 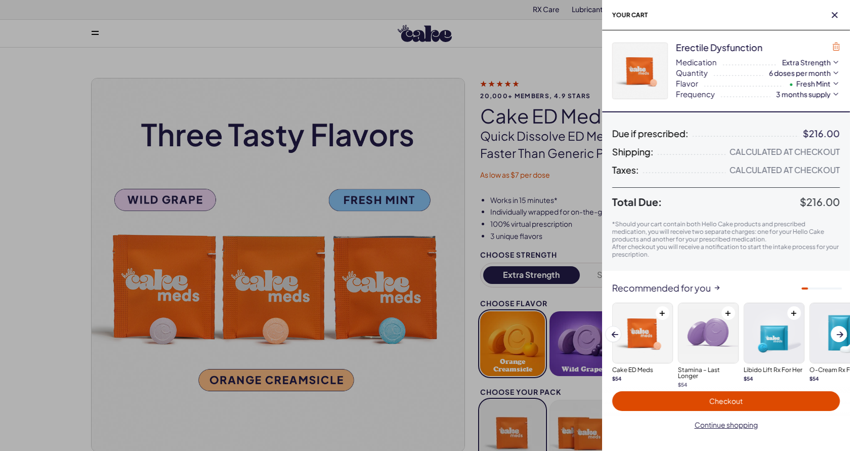 What do you see at coordinates (687, 83) in the screenshot?
I see `span: Flavor` at bounding box center [687, 83].